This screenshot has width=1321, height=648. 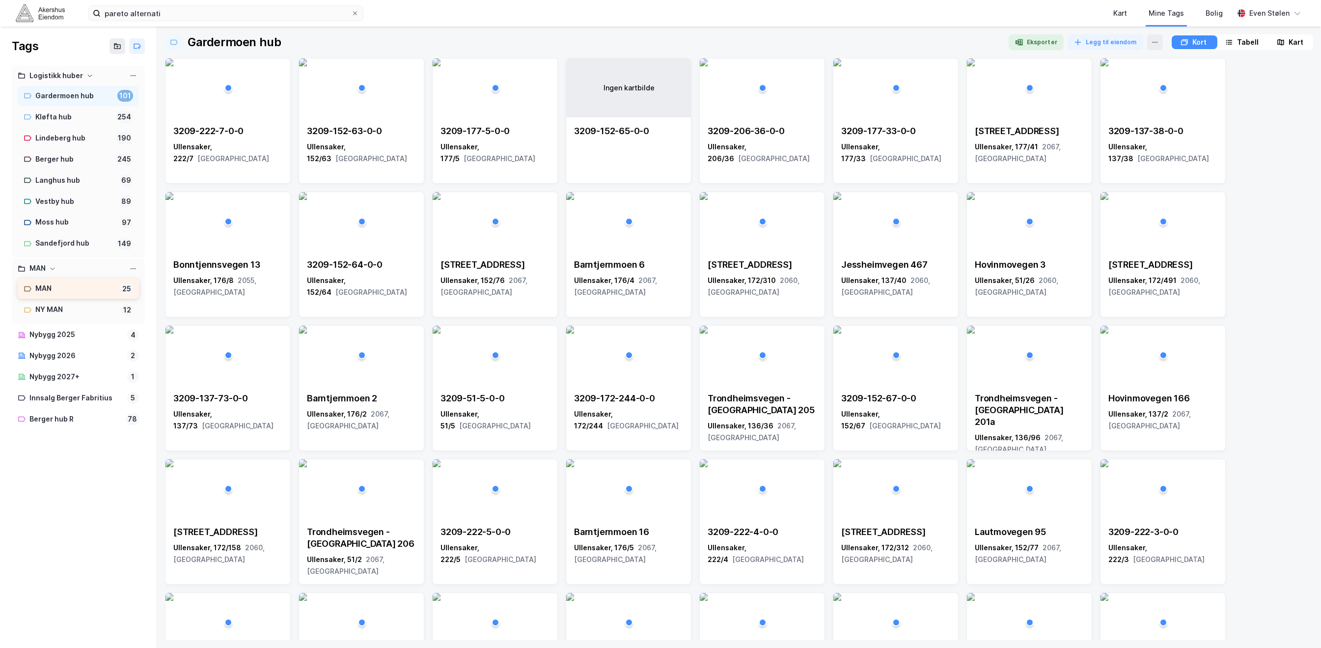 I want to click on div: Ullensaker, 177/41, so click(x=1029, y=153).